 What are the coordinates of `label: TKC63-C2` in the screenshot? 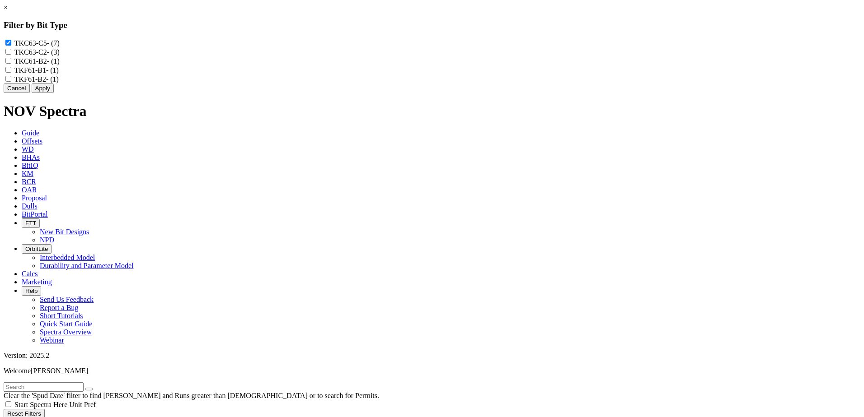 It's located at (37, 52).